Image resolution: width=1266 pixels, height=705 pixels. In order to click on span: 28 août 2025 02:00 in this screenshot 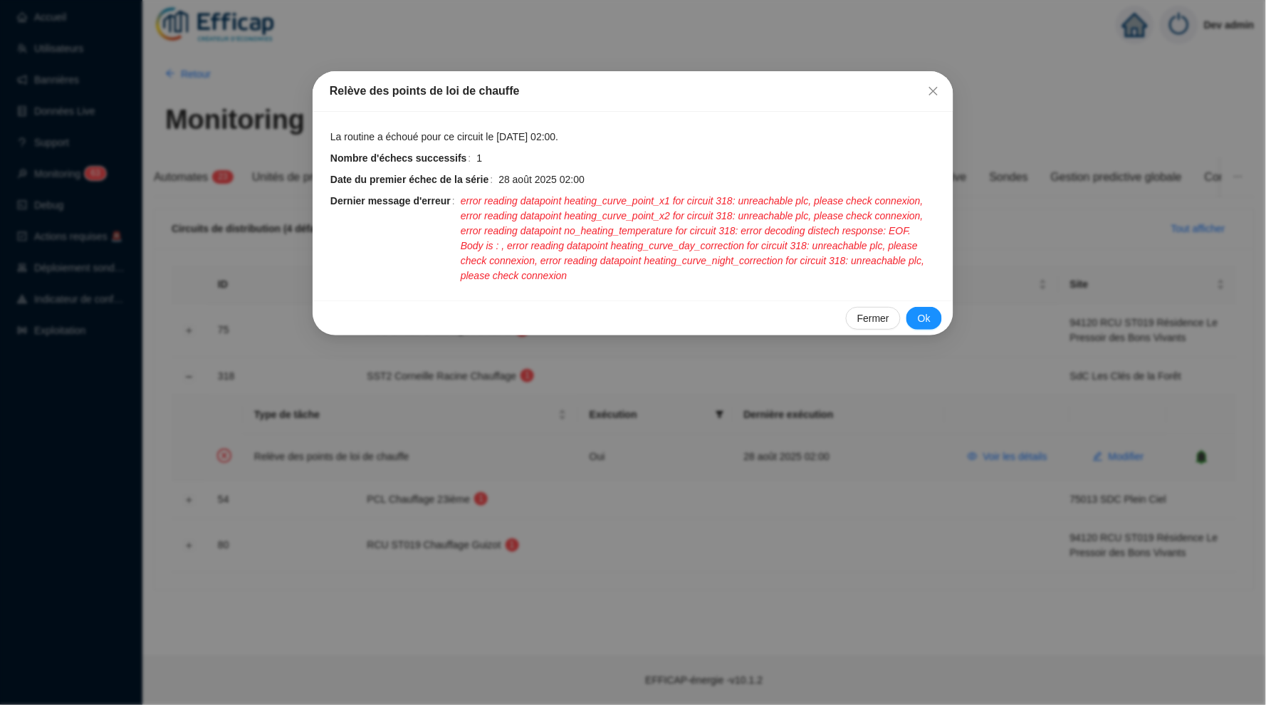, I will do `click(541, 179)`.